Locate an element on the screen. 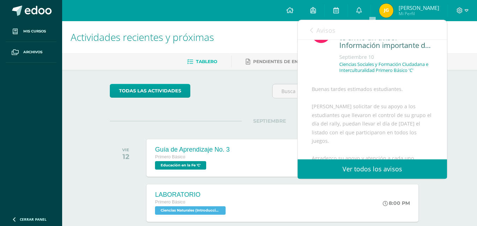  span: Avisos is located at coordinates (326, 30).